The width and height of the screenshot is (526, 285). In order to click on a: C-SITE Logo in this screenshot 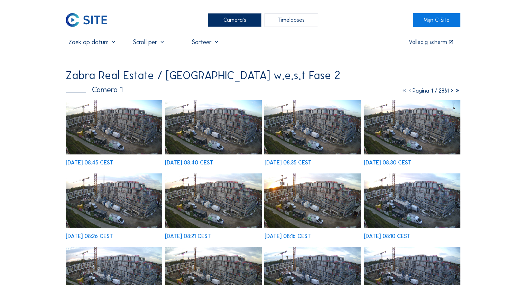, I will do `click(89, 20)`.